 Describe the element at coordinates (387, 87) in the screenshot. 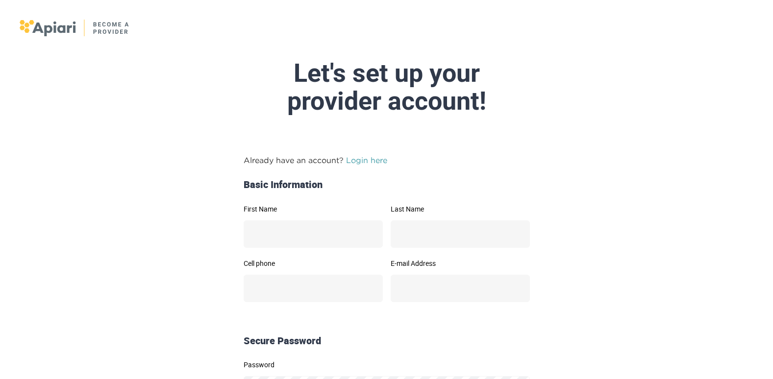

I see `div: Let's set up your provider account!` at that location.